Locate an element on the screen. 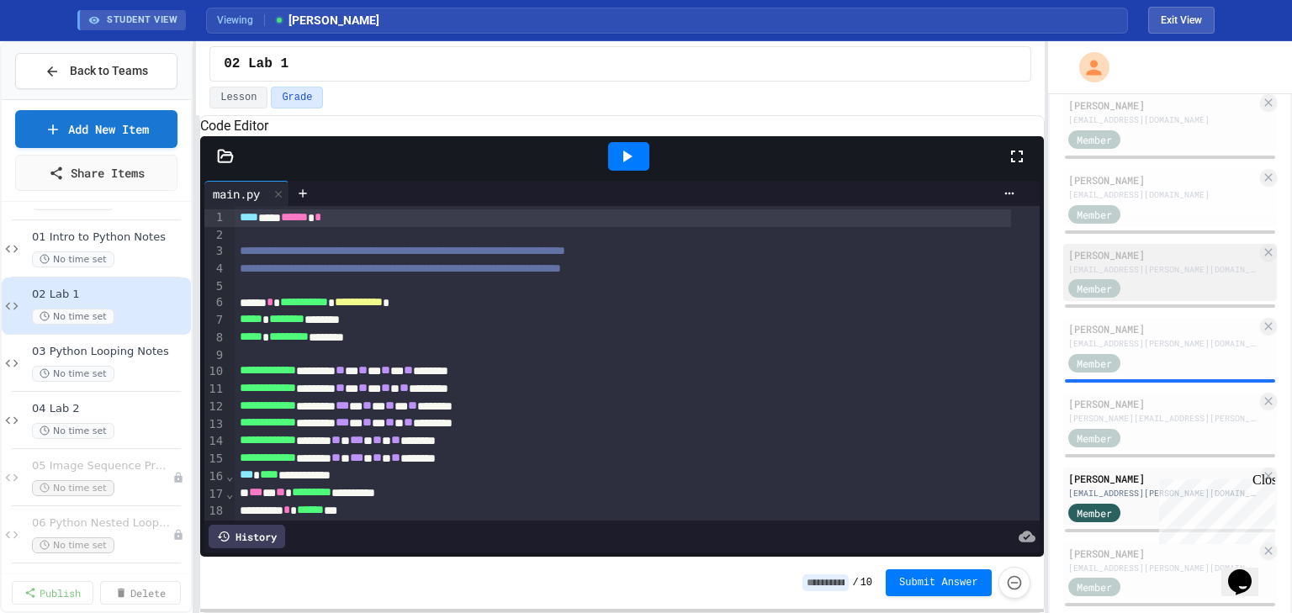 The height and width of the screenshot is (613, 1292). a: Publish is located at coordinates (52, 593).